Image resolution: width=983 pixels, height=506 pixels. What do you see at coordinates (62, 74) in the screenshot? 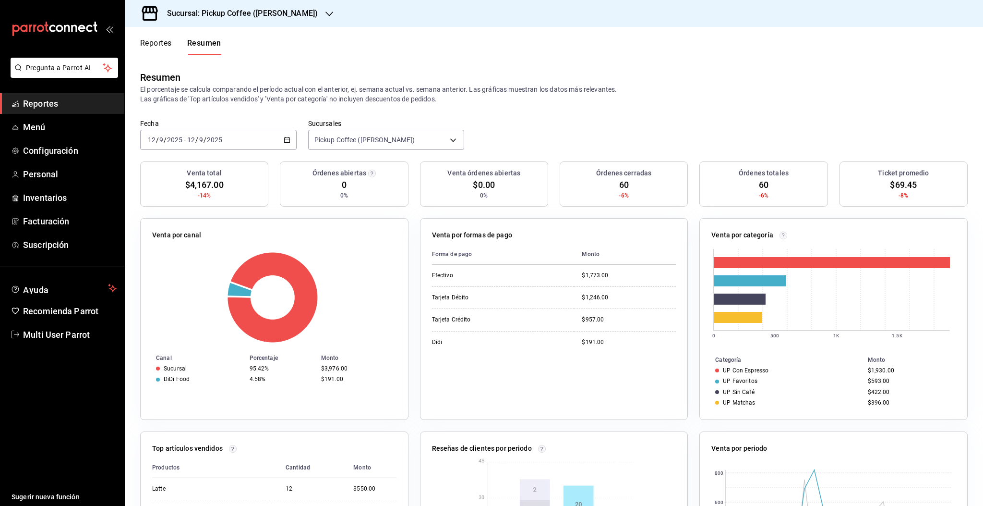
I see `a: Pregunta a Parrot AI` at bounding box center [62, 74].